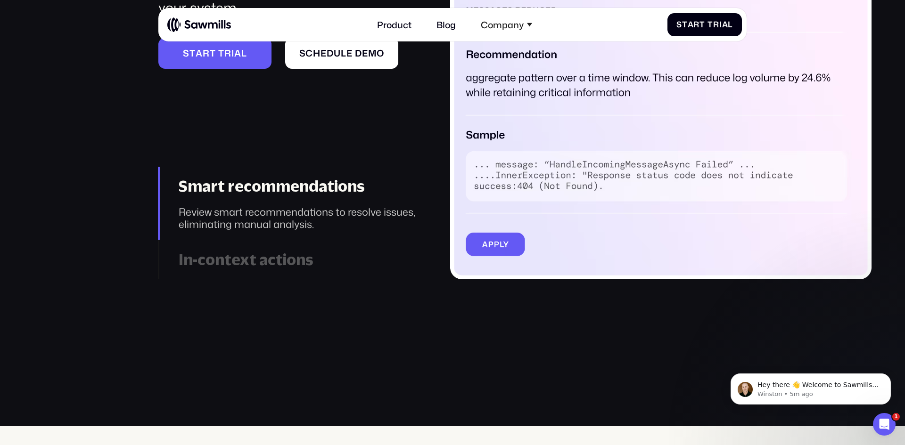 The width and height of the screenshot is (905, 445). I want to click on a: StartTrial, so click(705, 25).